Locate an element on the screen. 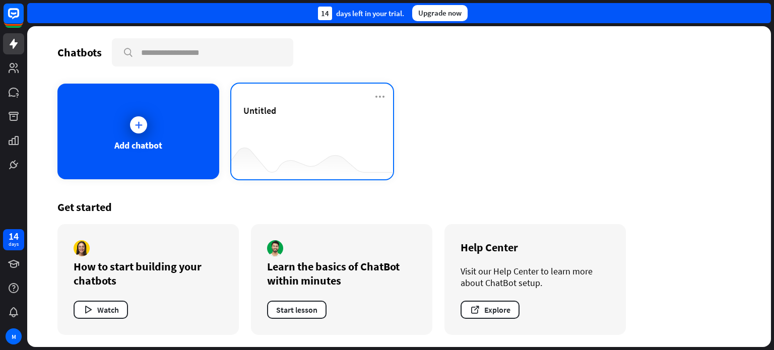 The height and width of the screenshot is (350, 774). div: Get started is located at coordinates (399, 207).